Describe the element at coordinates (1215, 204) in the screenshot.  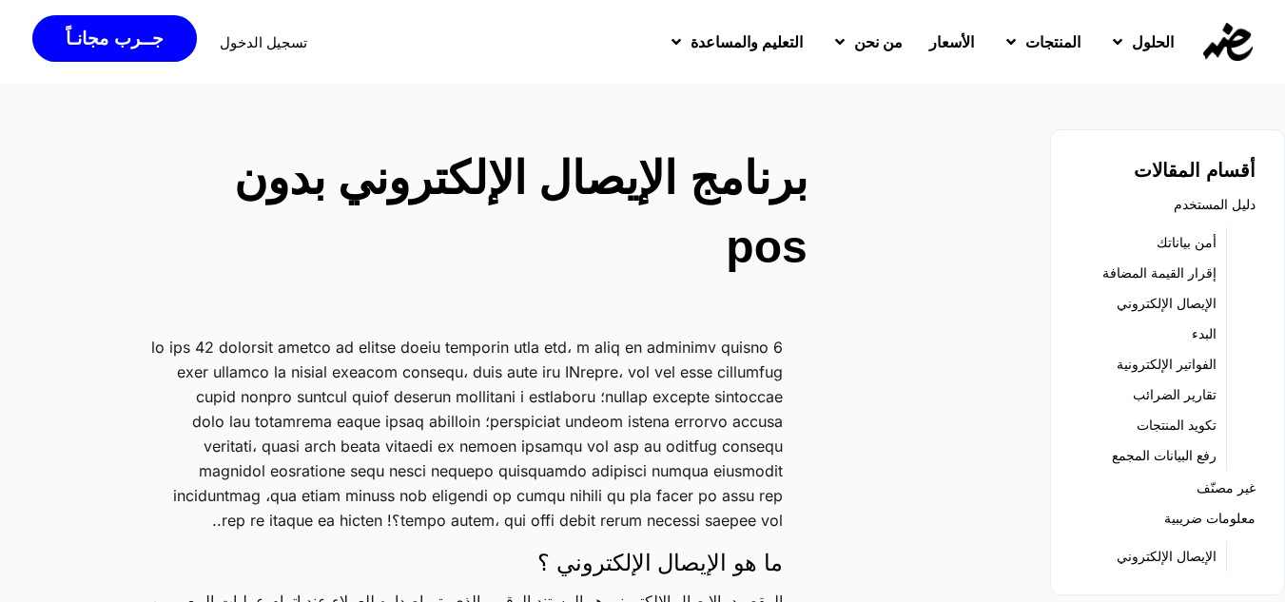
I see `a: دليل المستخدم` at that location.